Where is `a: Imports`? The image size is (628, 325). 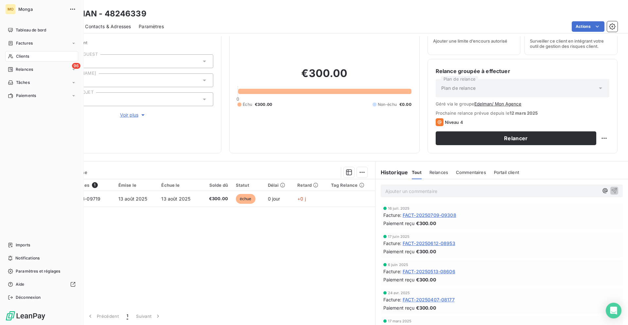
a: Imports is located at coordinates (42, 245).